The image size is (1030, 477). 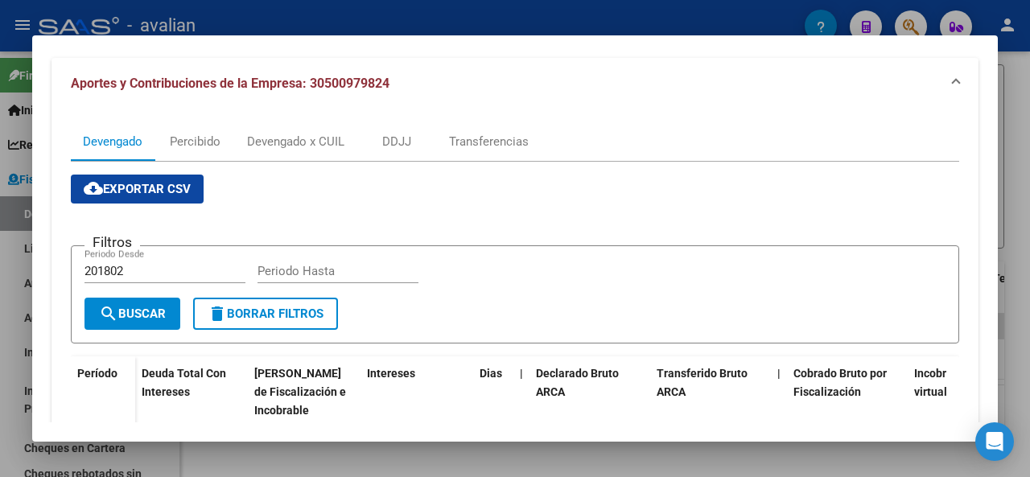 What do you see at coordinates (103, 390) in the screenshot?
I see `datatable-header-cell: Período` at bounding box center [103, 390].